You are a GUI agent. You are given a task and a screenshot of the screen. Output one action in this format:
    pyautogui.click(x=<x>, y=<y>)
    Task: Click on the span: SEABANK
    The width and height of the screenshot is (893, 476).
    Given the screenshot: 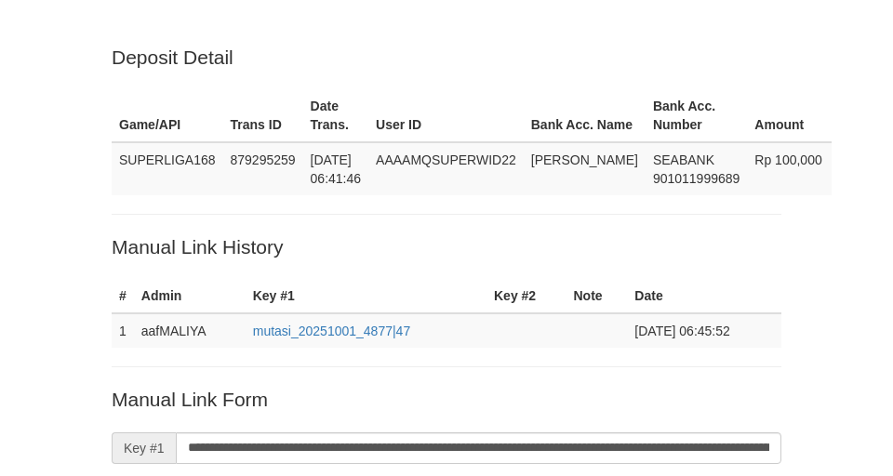 What is the action you would take?
    pyautogui.click(x=683, y=160)
    